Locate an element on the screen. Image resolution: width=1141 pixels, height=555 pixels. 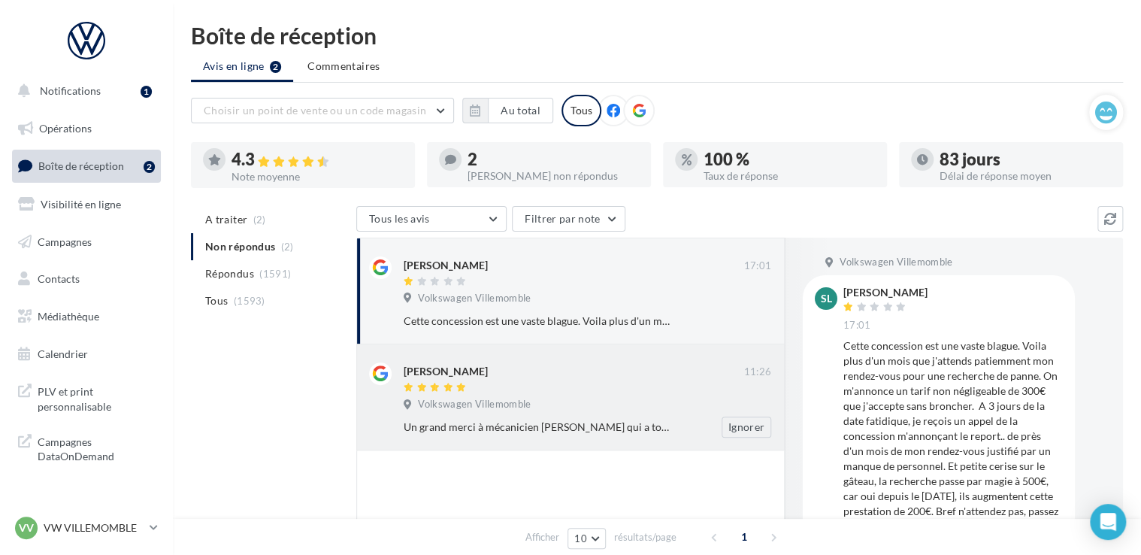
a: Campagnes is located at coordinates (86, 242).